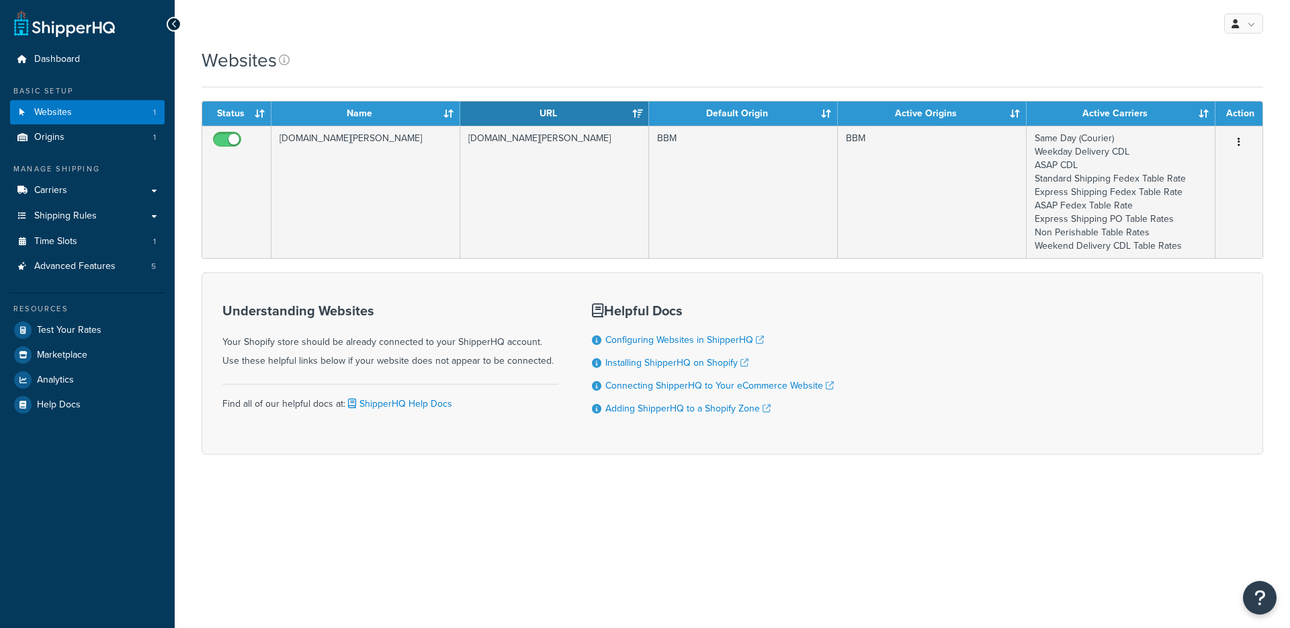  I want to click on li: Carriers, so click(87, 190).